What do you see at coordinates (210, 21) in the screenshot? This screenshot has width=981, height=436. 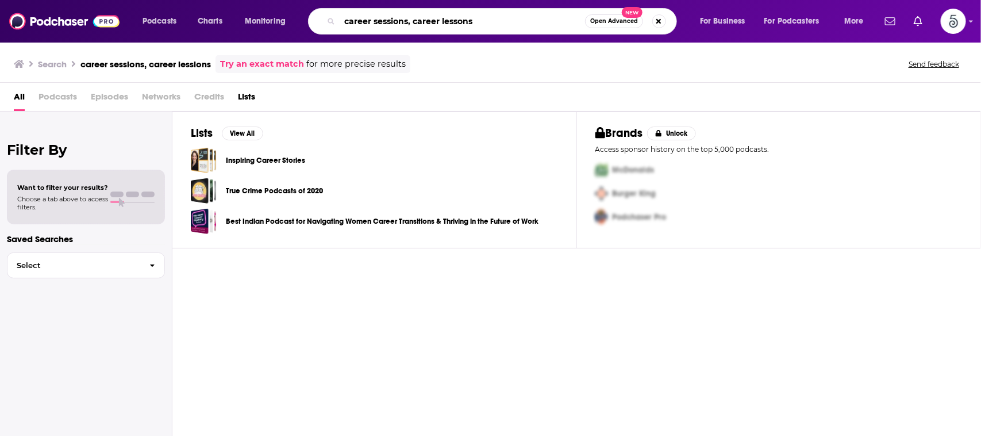 I see `a: Charts` at bounding box center [210, 21].